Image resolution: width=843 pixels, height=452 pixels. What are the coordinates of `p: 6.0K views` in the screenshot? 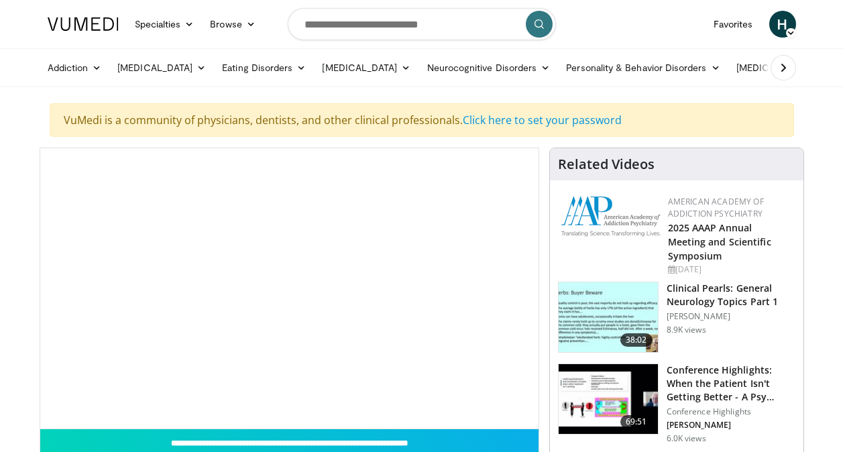 It's located at (686, 439).